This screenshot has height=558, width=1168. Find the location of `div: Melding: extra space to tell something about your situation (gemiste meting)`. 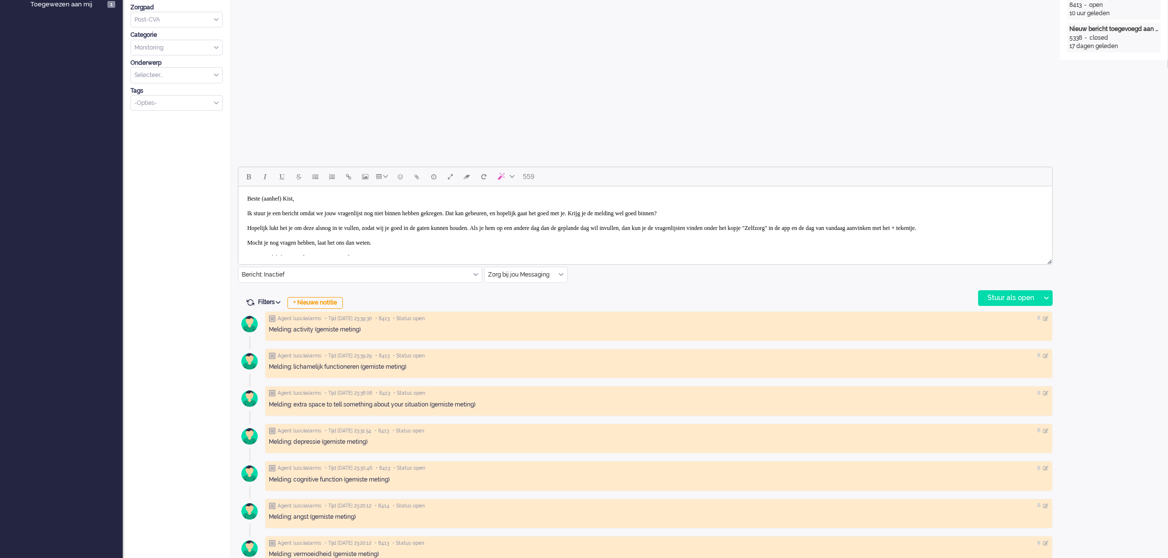

div: Melding: extra space to tell something about your situation (gemiste meting) is located at coordinates (659, 405).